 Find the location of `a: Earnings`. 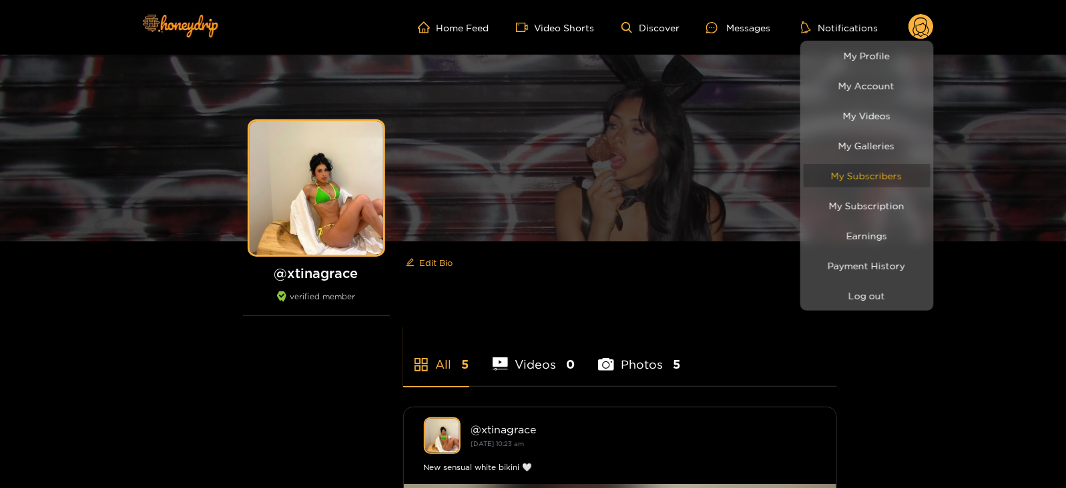

a: Earnings is located at coordinates (867, 236).